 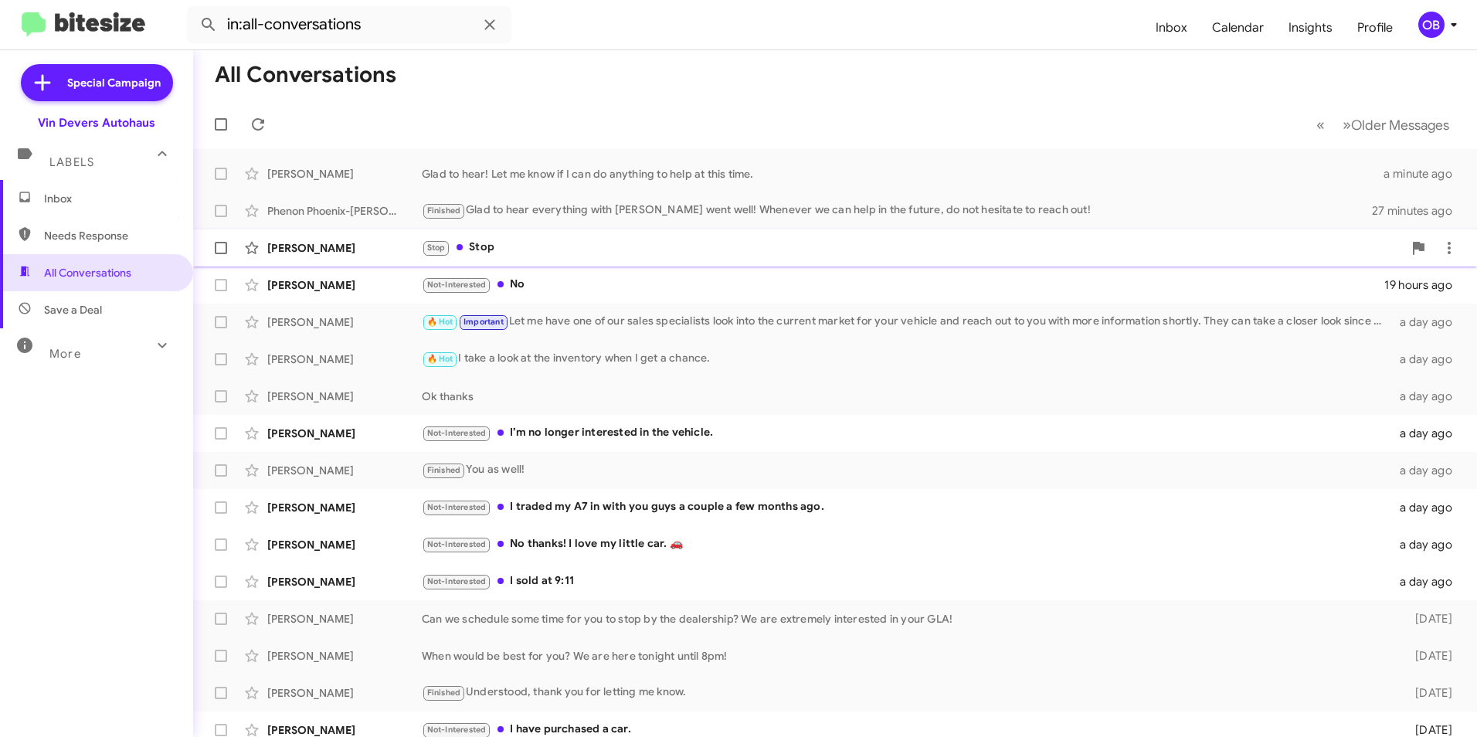 I want to click on div: 19 hours ago, so click(x=1425, y=285).